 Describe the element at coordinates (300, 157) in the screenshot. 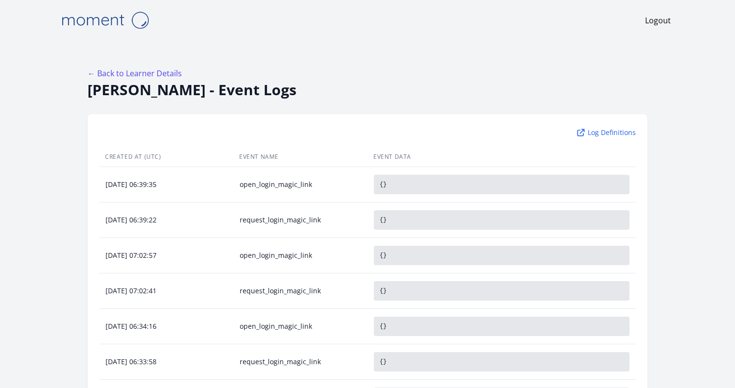

I see `th: Event Name` at that location.